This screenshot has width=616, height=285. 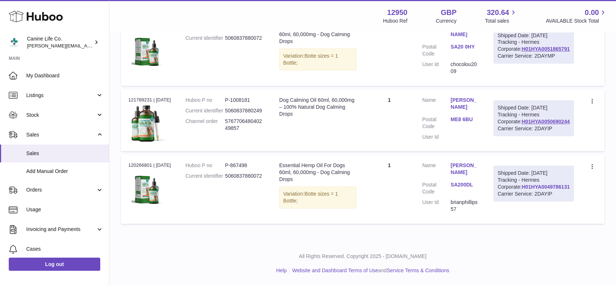 What do you see at coordinates (245, 110) in the screenshot?
I see `dd: 5060837880249` at bounding box center [245, 110].